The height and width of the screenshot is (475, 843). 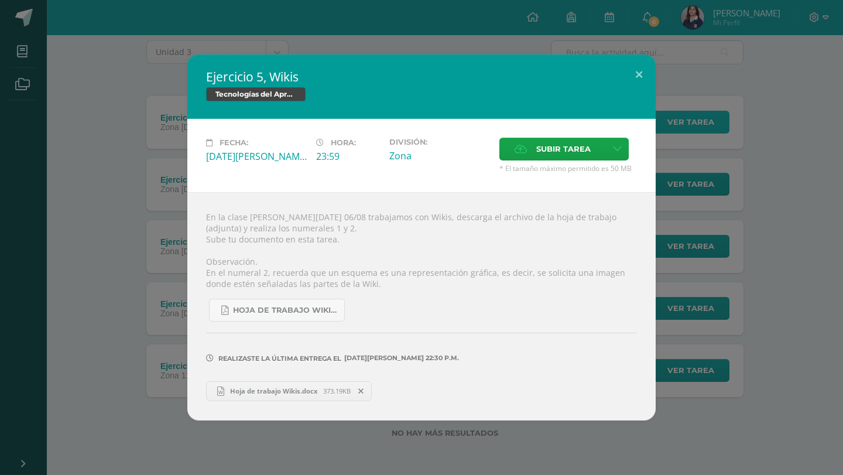 What do you see at coordinates (280, 358) in the screenshot?
I see `span: Realizaste la última entrega el` at bounding box center [280, 358].